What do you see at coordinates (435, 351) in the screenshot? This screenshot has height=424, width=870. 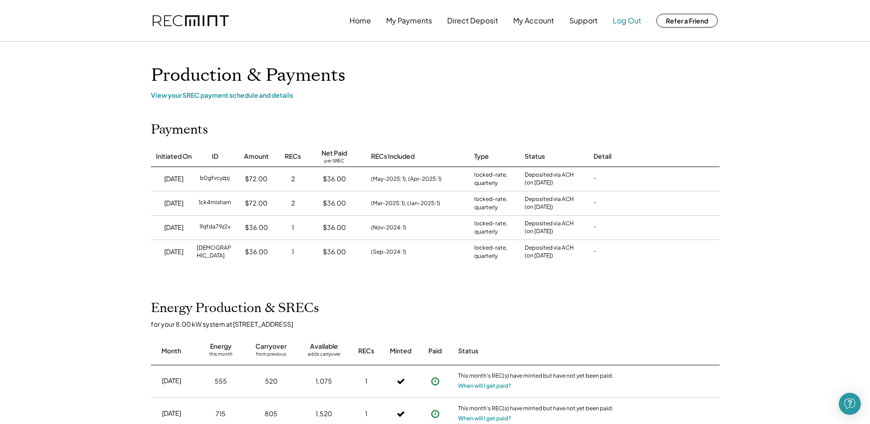 I see `div: Paid` at bounding box center [435, 351].